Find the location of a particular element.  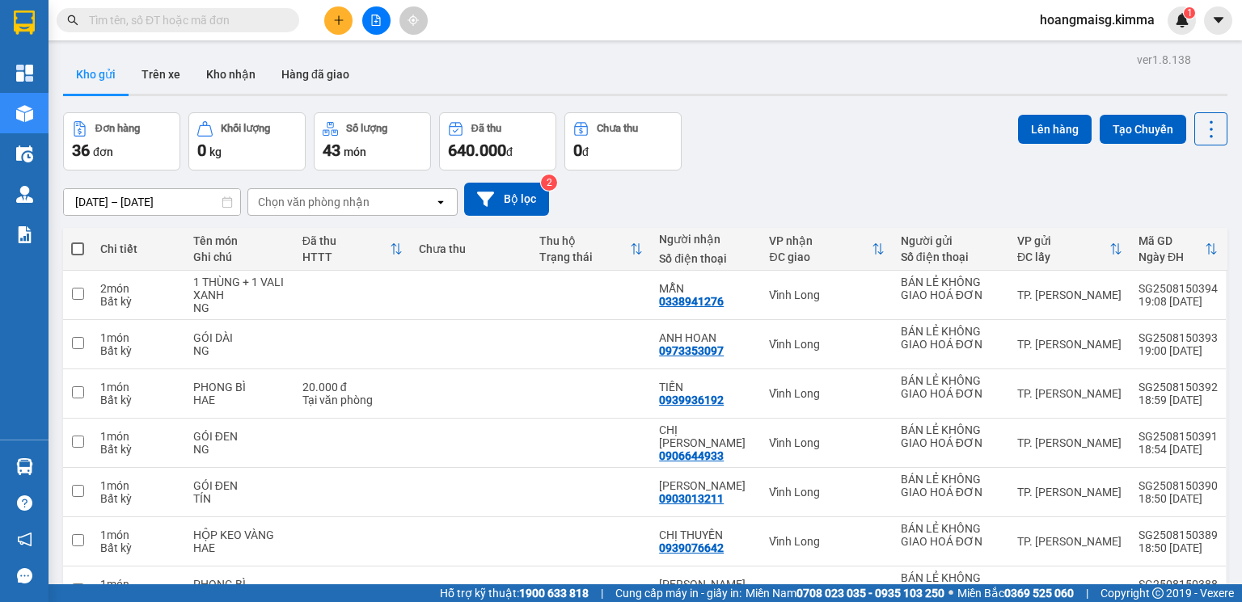

button: Trên xe is located at coordinates (161, 74).